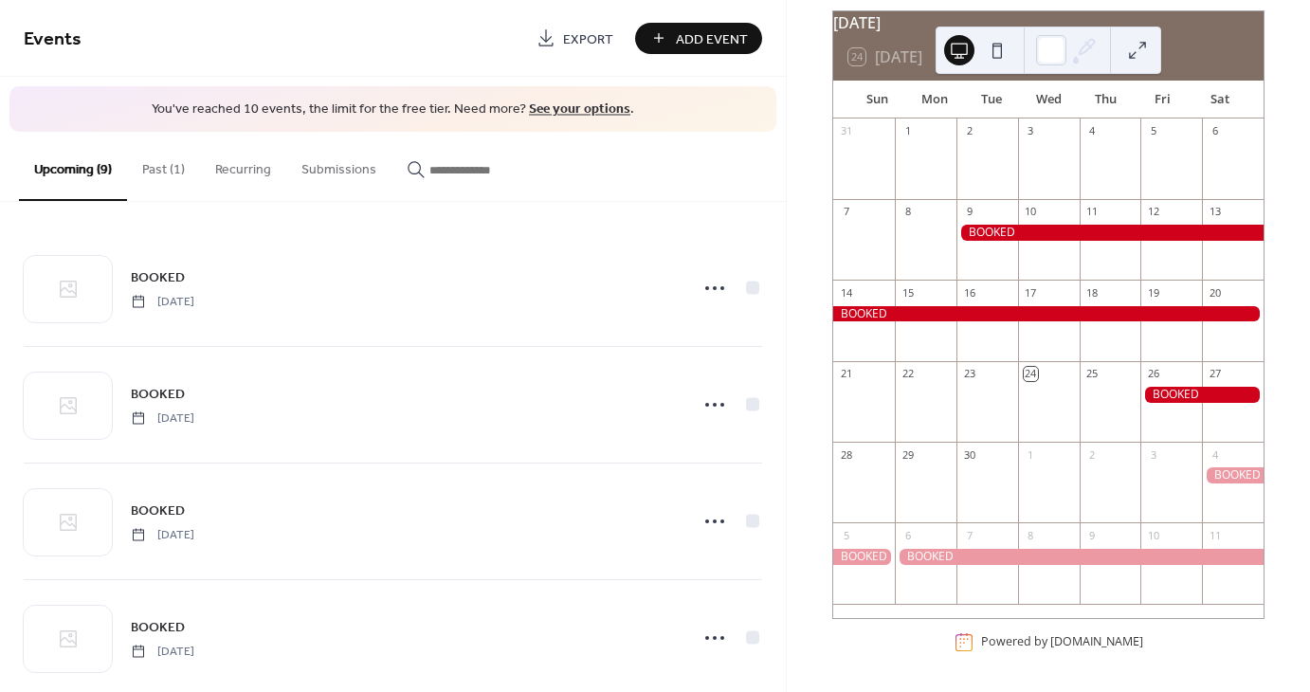 The width and height of the screenshot is (1310, 692). Describe the element at coordinates (339, 165) in the screenshot. I see `button: Submissions` at that location.